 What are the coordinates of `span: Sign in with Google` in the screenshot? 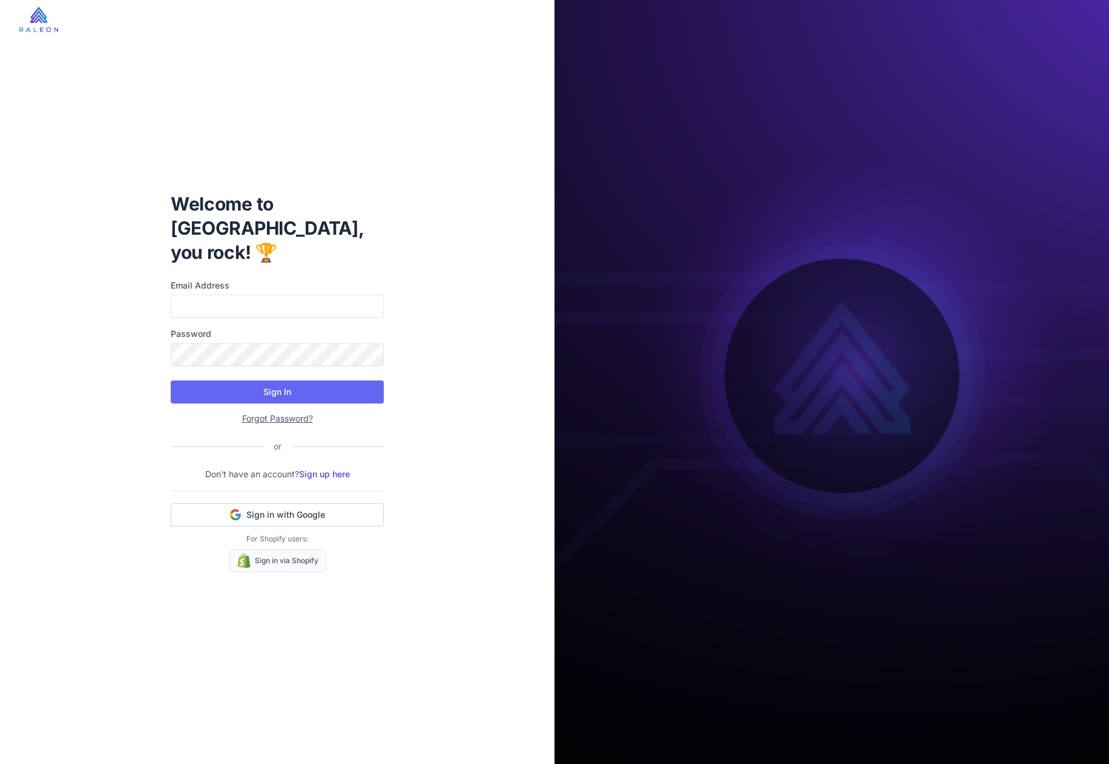 It's located at (286, 515).